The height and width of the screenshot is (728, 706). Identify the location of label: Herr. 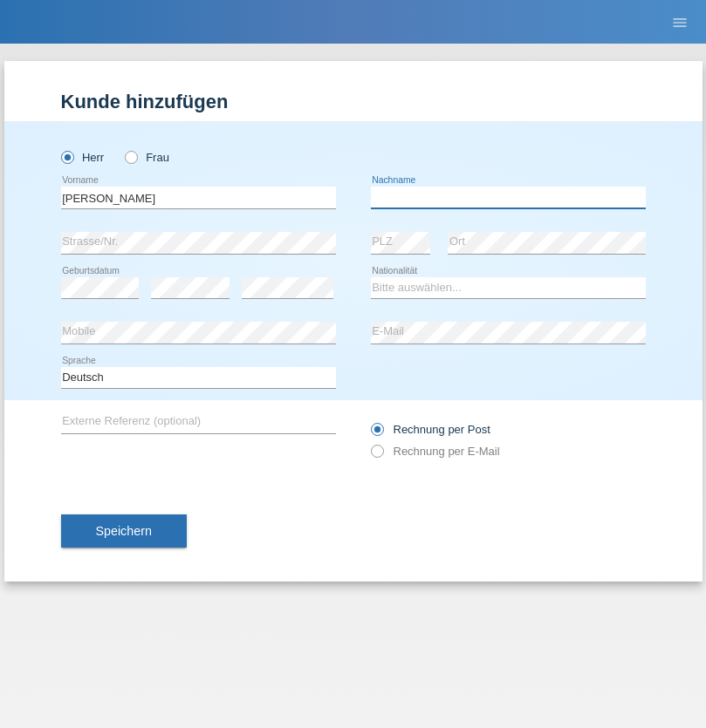
(83, 157).